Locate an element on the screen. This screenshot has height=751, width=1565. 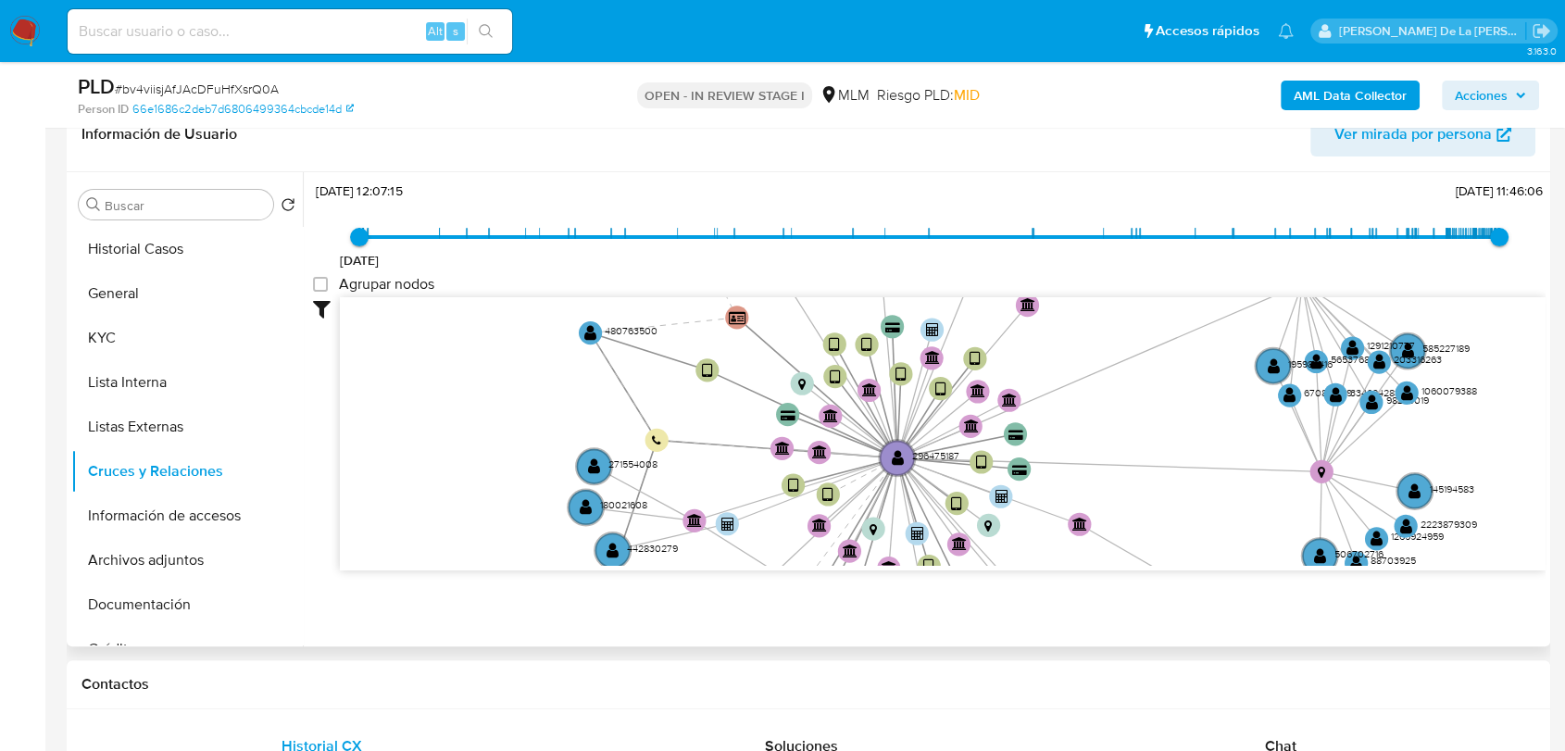
a: Notificaciones is located at coordinates (1285, 31).